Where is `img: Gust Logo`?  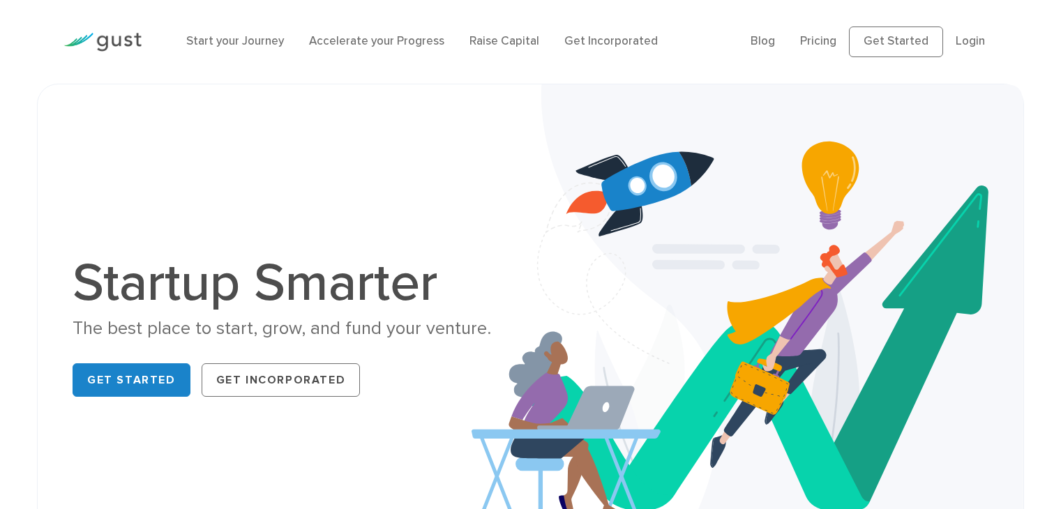 img: Gust Logo is located at coordinates (103, 42).